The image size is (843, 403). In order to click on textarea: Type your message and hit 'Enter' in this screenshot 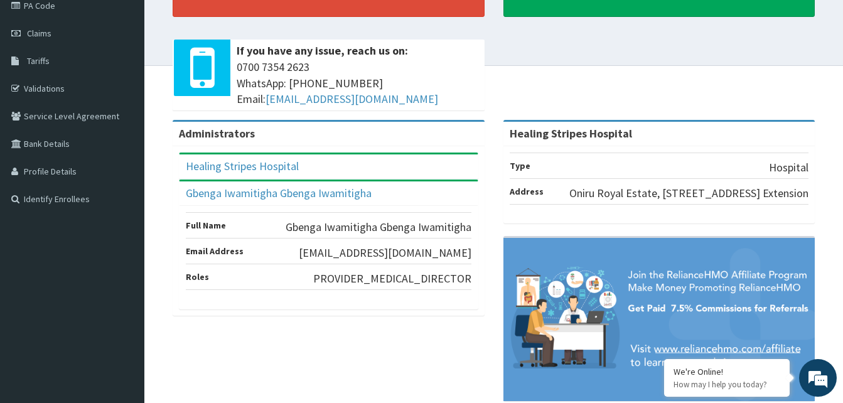, I will do `click(122, 291)`.